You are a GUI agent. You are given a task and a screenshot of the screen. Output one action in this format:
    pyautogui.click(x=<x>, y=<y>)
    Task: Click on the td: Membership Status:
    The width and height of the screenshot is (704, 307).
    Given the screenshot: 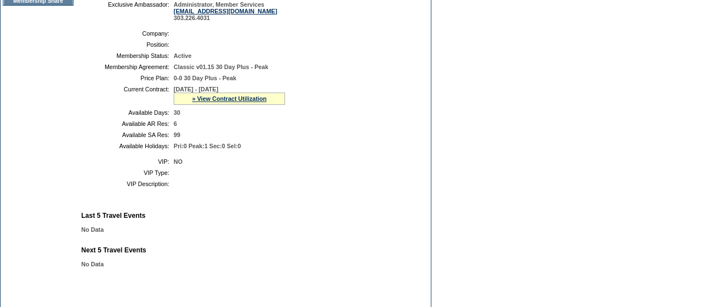 What is the action you would take?
    pyautogui.click(x=127, y=56)
    